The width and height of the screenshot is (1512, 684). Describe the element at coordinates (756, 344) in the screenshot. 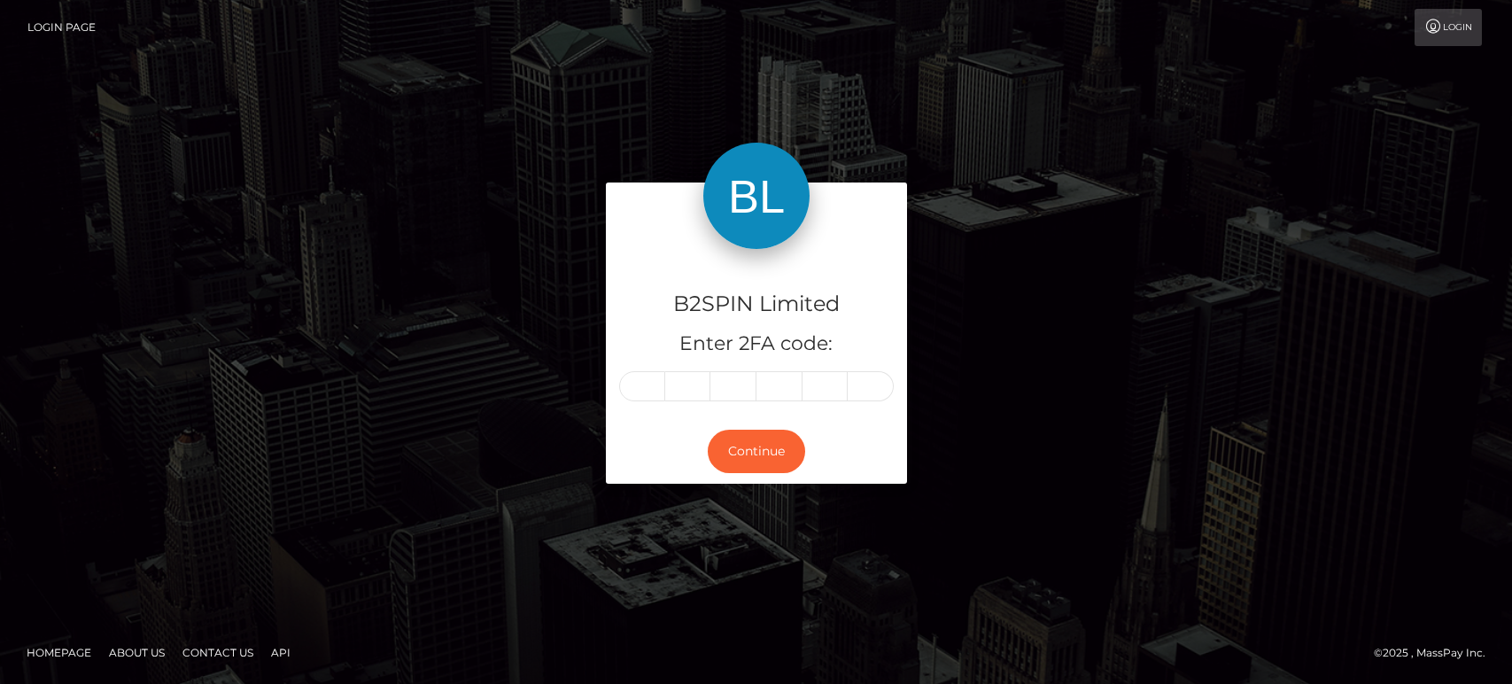

I see `h5: Enter 2FA code:` at that location.